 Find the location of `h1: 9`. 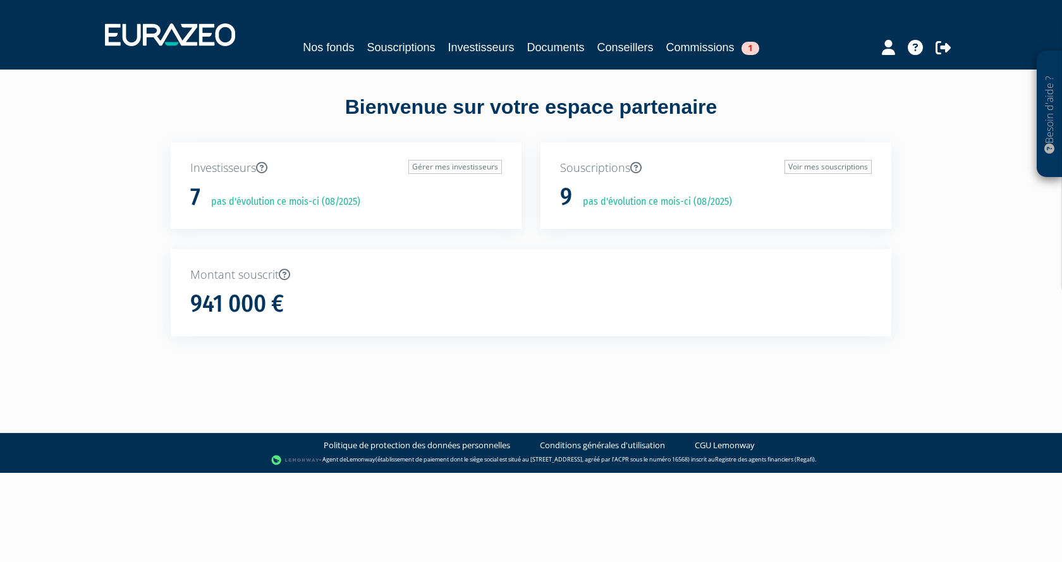

h1: 9 is located at coordinates (566, 197).